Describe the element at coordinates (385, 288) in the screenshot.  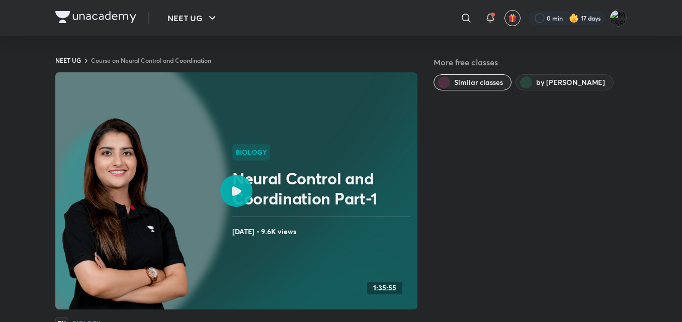
I see `h4: 1:35:55` at that location.